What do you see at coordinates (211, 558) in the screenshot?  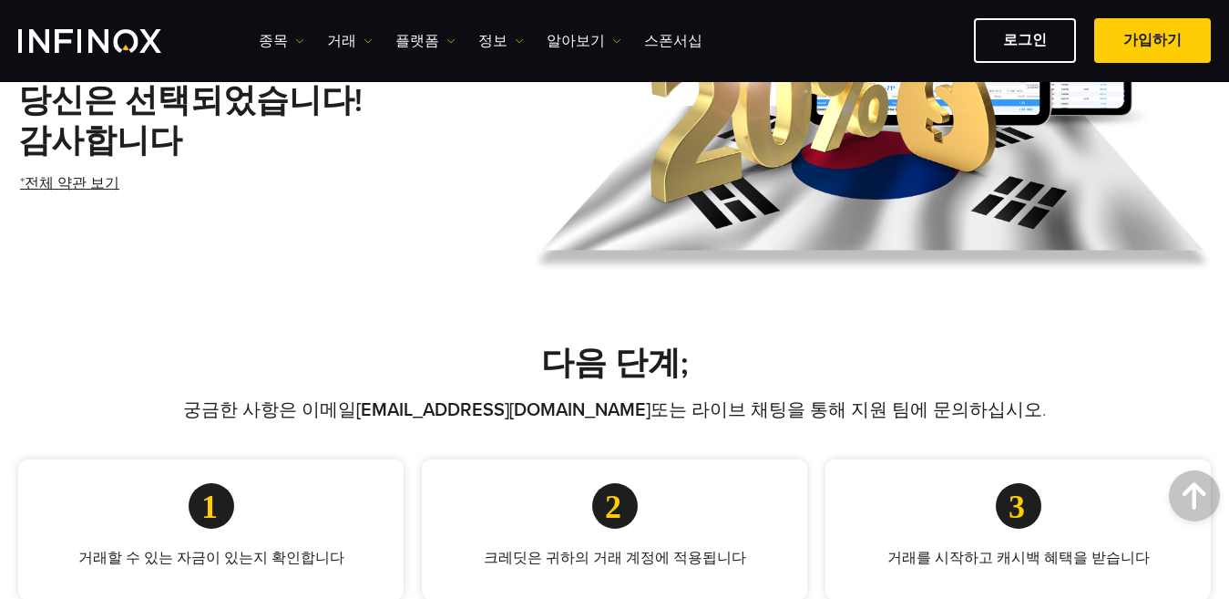 I see `p: 거래할 수 있는 자금이 있는지 확인합니다` at bounding box center [211, 558].